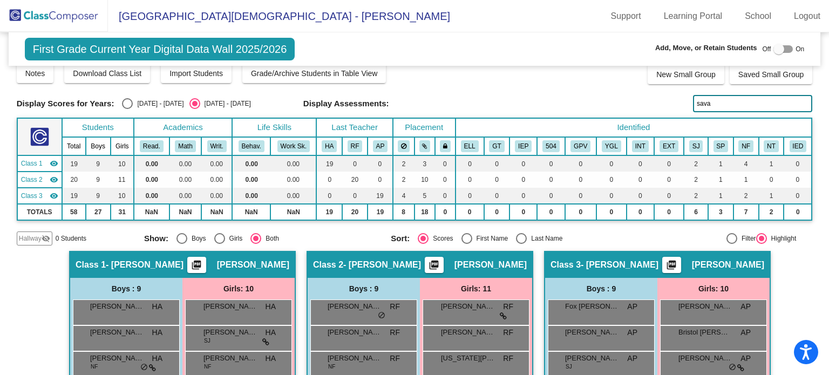  I want to click on div: Scores, so click(441, 239).